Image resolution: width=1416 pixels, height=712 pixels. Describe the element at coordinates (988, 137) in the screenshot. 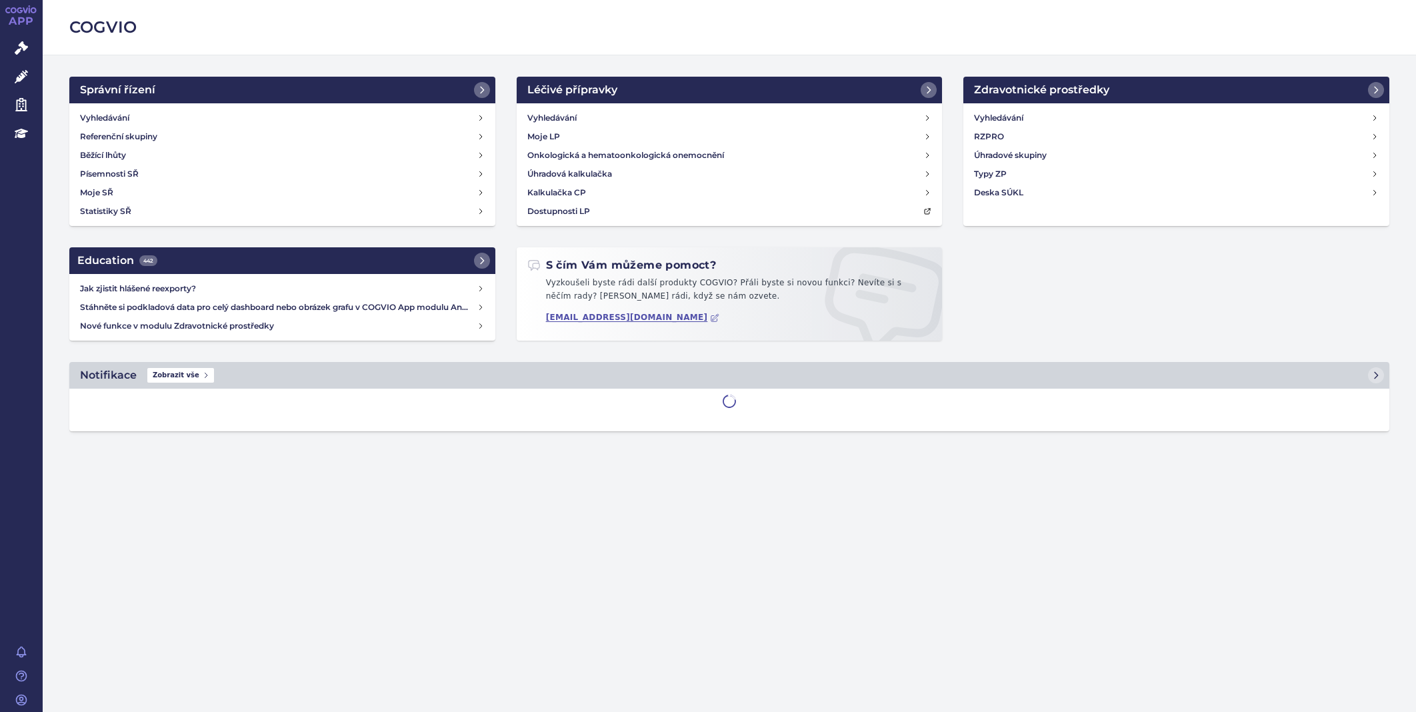

I see `h4: RZPRO` at that location.